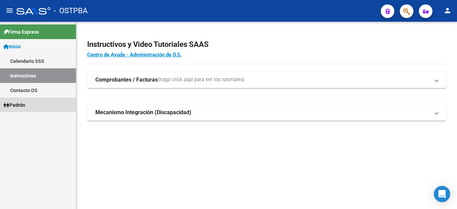 This screenshot has width=457, height=209. Describe the element at coordinates (126, 80) in the screenshot. I see `strong: Comprobantes / Facturas` at that location.